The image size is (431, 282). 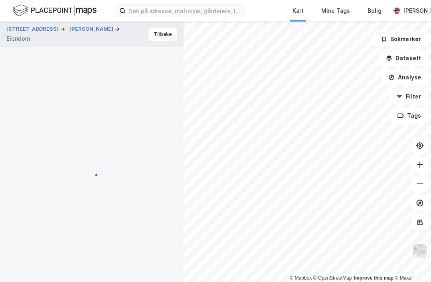 What do you see at coordinates (301, 278) in the screenshot?
I see `a: Mapbox` at bounding box center [301, 278].